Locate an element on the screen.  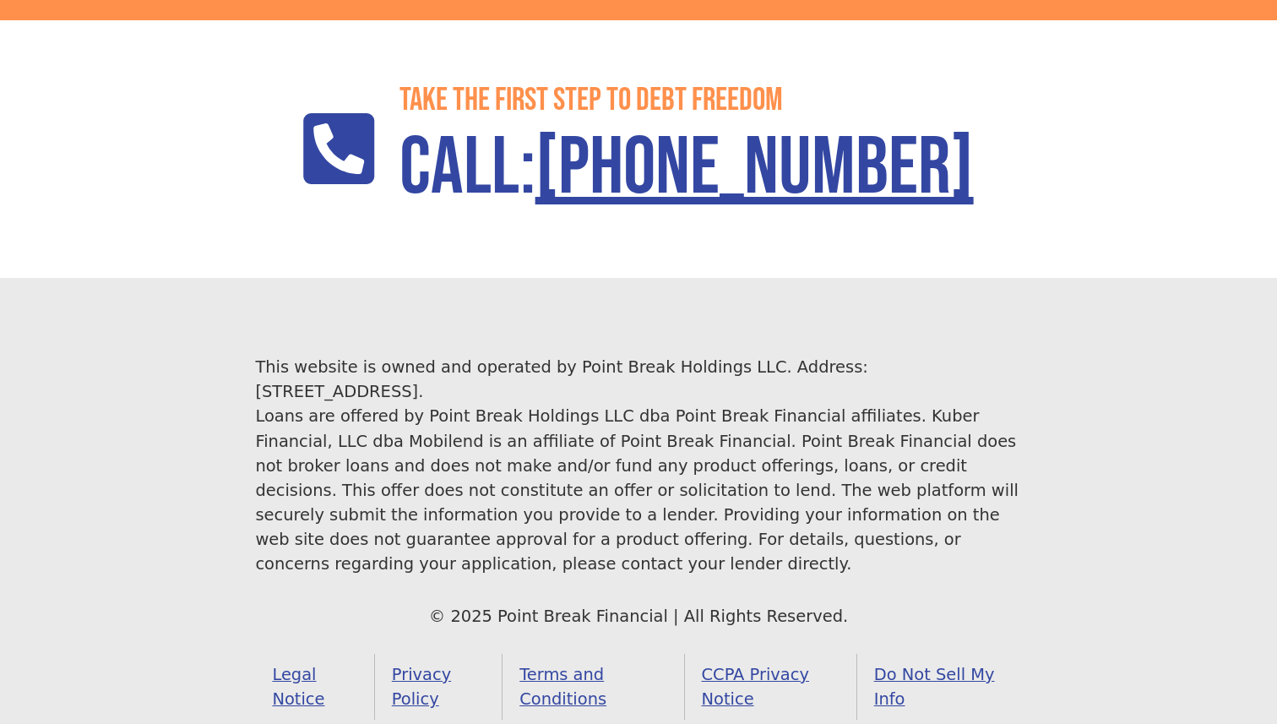
a: Terms and Conditions is located at coordinates (593, 687).